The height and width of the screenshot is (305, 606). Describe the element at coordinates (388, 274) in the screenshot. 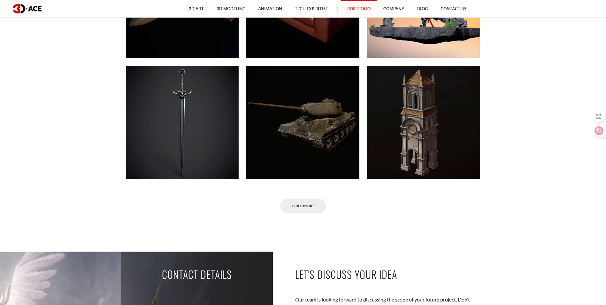

I see `p: Let's Discuss Your Idea` at that location.